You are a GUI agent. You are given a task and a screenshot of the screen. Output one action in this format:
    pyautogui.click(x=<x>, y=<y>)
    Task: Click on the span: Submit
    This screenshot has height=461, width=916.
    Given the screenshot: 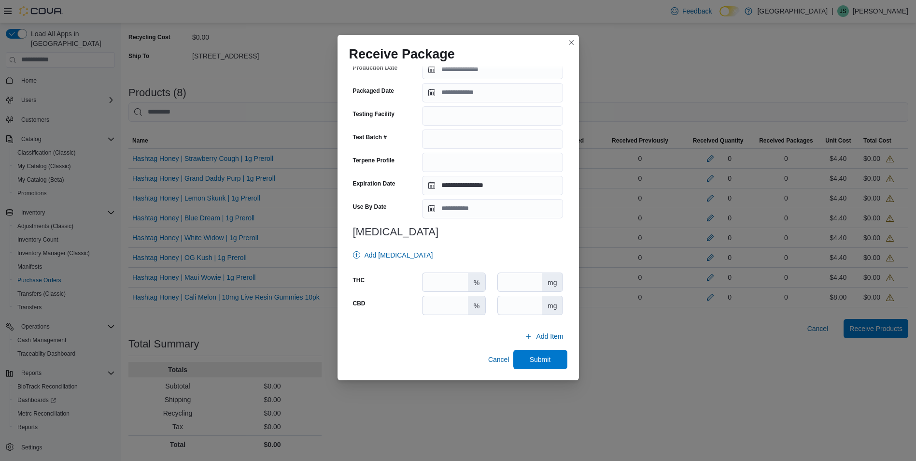 What is the action you would take?
    pyautogui.click(x=540, y=359)
    